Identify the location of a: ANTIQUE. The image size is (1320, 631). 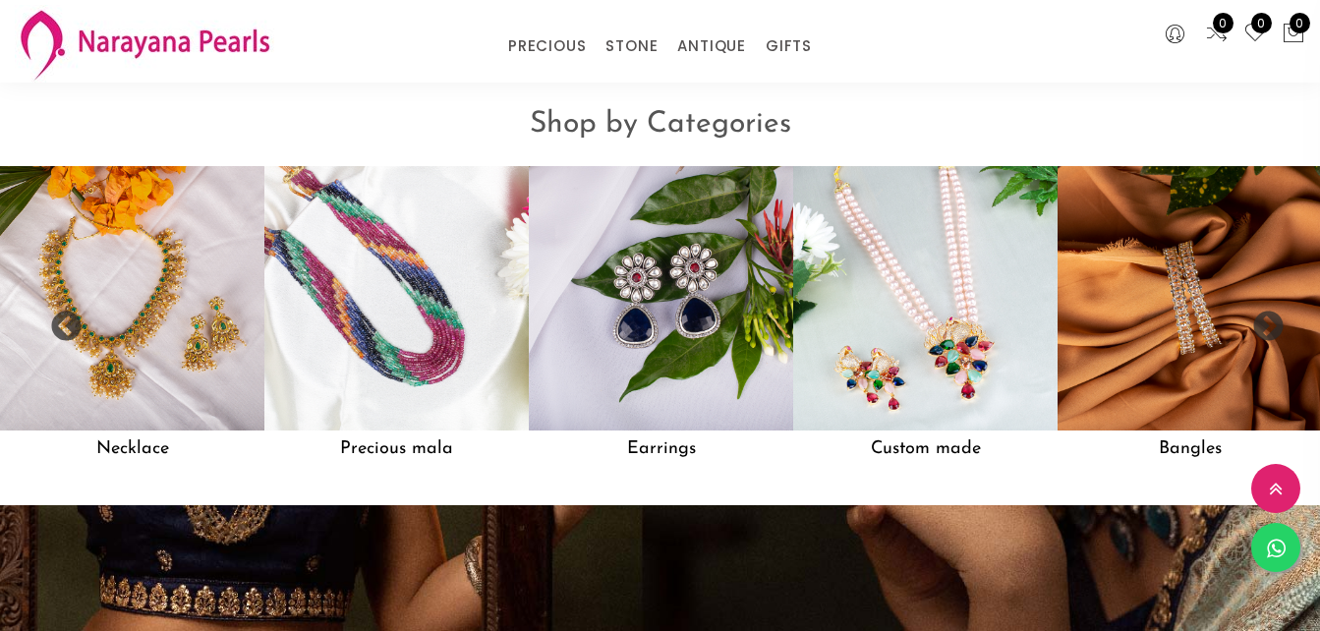
(711, 46).